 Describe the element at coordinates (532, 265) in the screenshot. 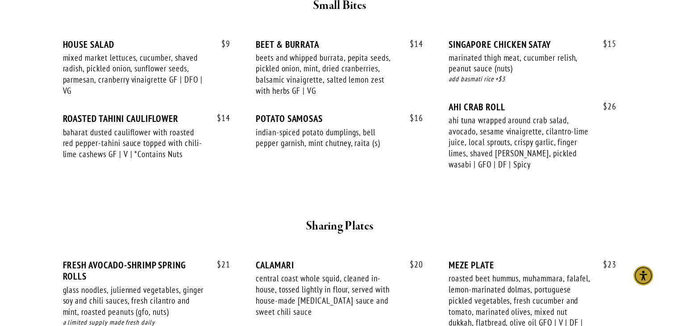

I see `div: MEZE PLATE` at that location.